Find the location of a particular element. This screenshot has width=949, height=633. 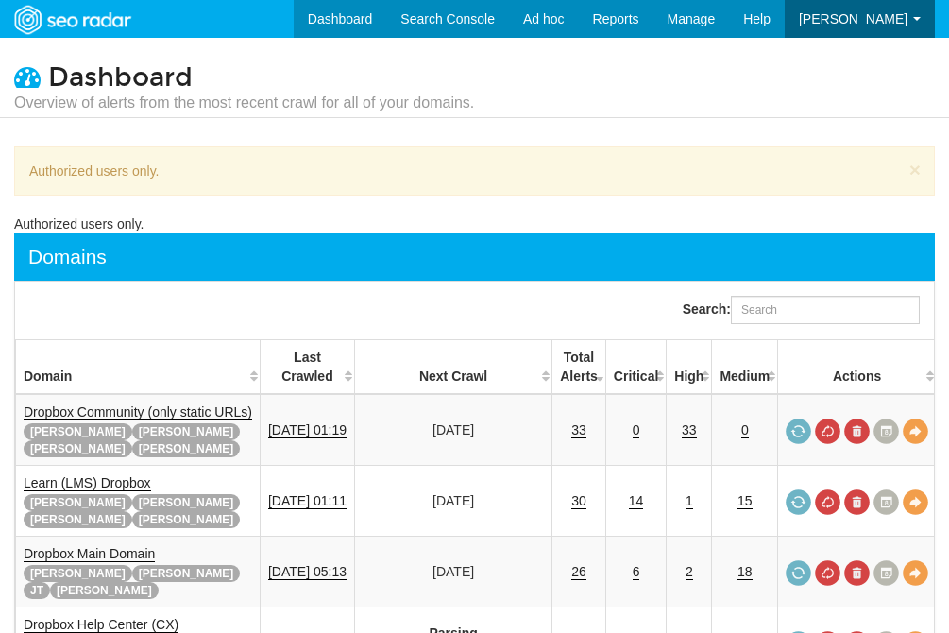

span: JT is located at coordinates (37, 590).